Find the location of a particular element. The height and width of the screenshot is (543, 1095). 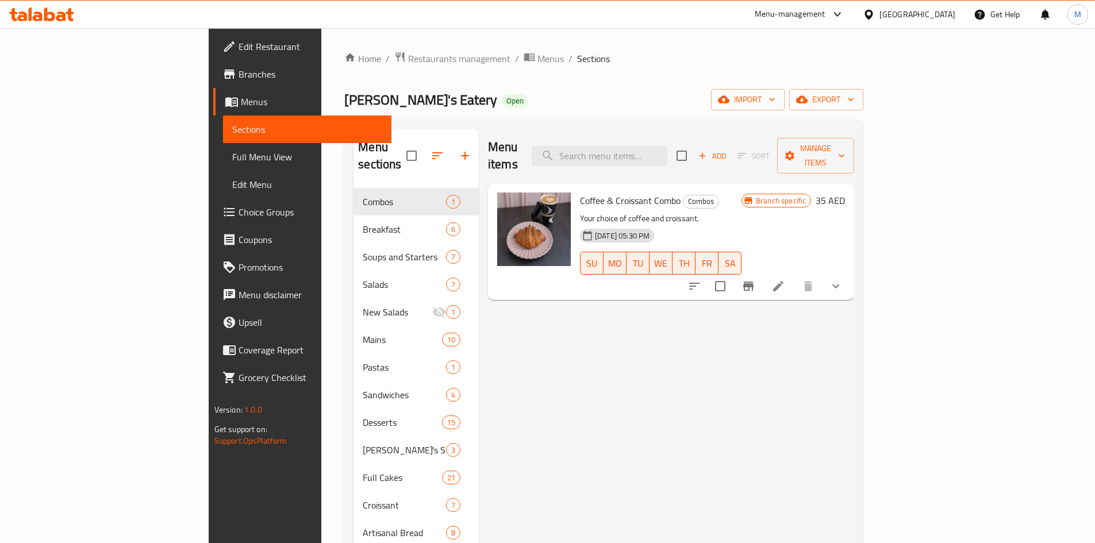

div: Croissant7 is located at coordinates (416, 505).